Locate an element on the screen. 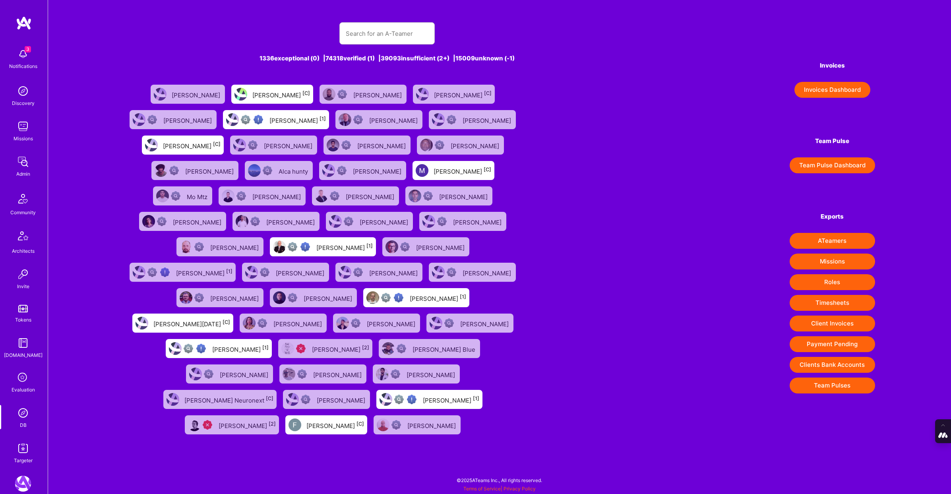  img: discovery is located at coordinates (23, 91).